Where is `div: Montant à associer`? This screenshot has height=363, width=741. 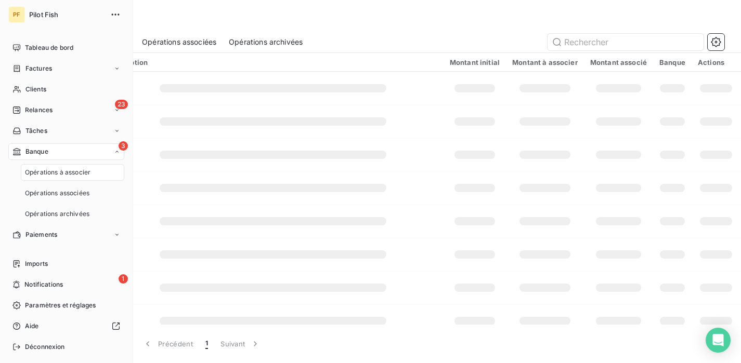
div: Montant à associer is located at coordinates (545, 62).